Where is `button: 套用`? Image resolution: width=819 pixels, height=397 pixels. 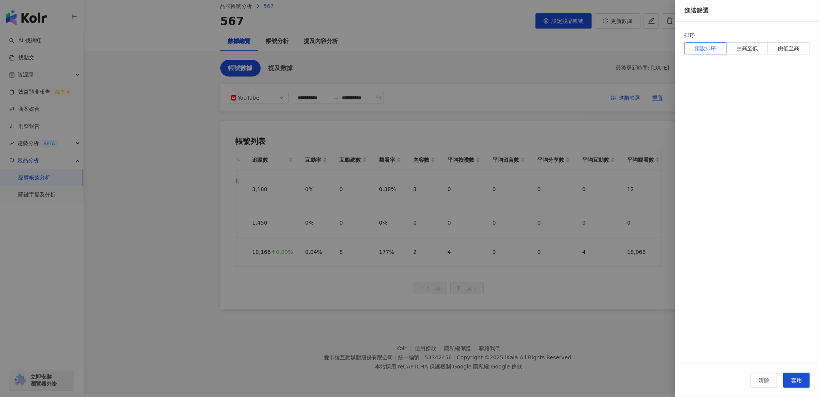
button: 套用 is located at coordinates (797, 380).